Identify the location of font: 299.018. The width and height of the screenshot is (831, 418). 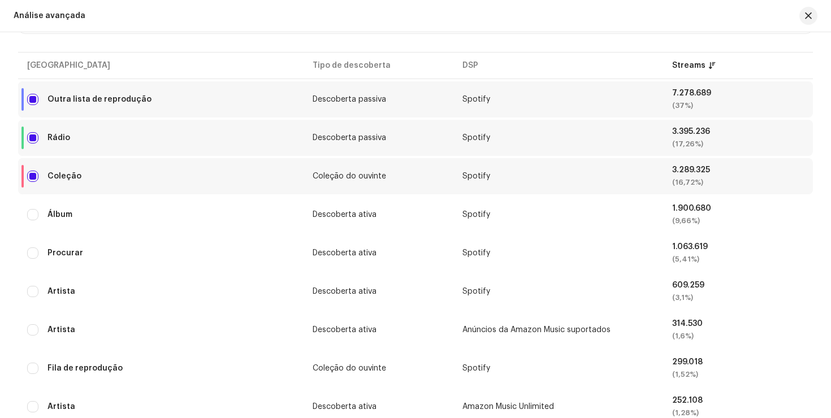
(688, 362).